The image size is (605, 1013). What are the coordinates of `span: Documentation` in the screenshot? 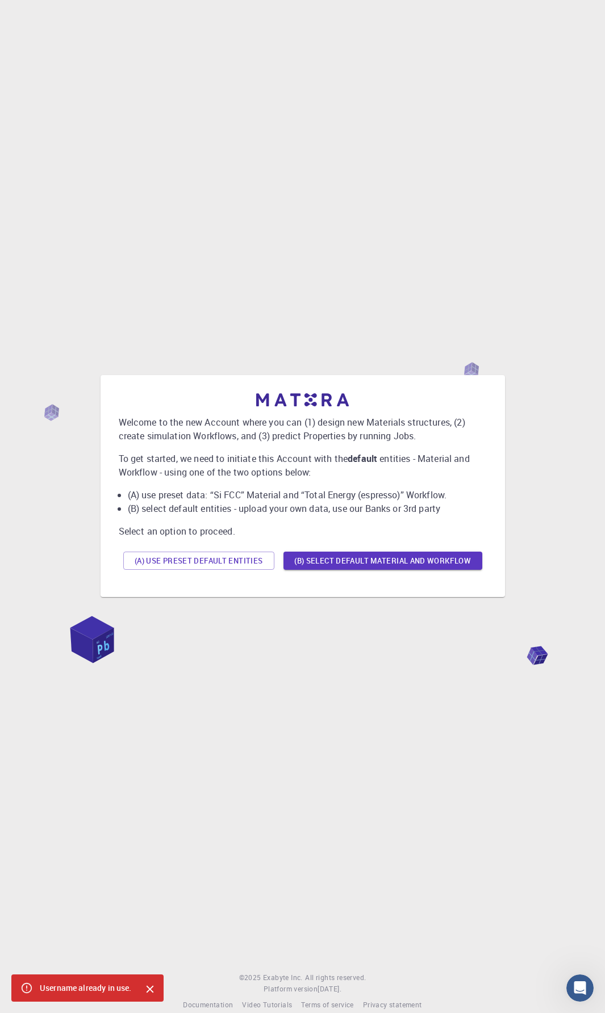 It's located at (208, 1005).